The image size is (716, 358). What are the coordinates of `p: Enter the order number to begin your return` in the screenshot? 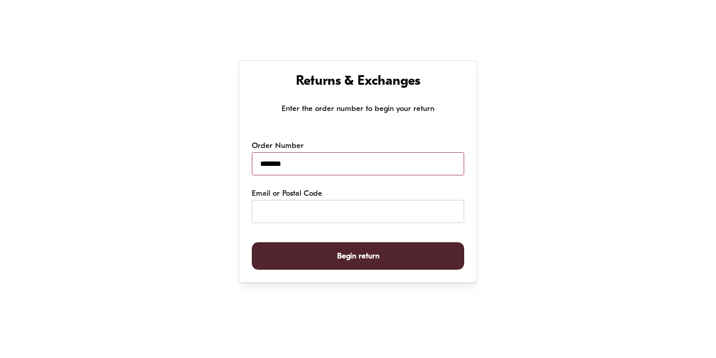 It's located at (358, 109).